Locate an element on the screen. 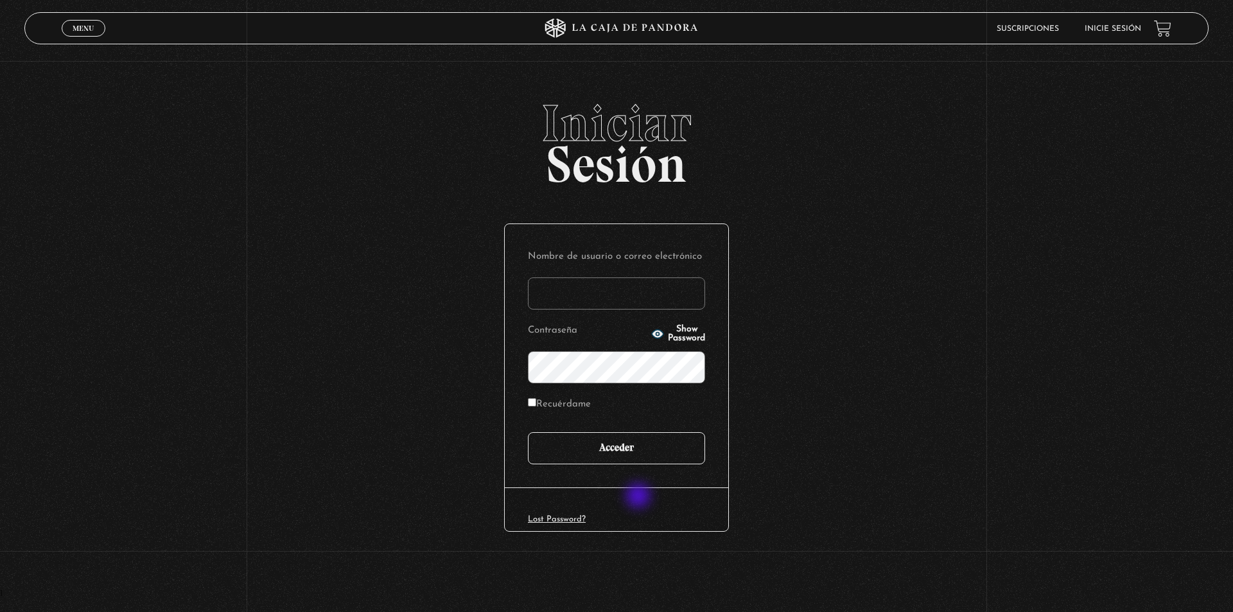 This screenshot has width=1233, height=612. a: Suscripciones is located at coordinates (1028, 29).